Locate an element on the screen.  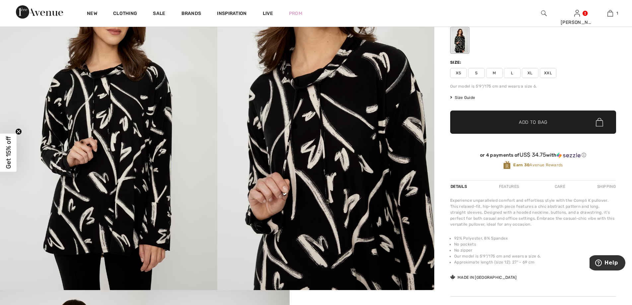
a: Sale is located at coordinates (159, 14).